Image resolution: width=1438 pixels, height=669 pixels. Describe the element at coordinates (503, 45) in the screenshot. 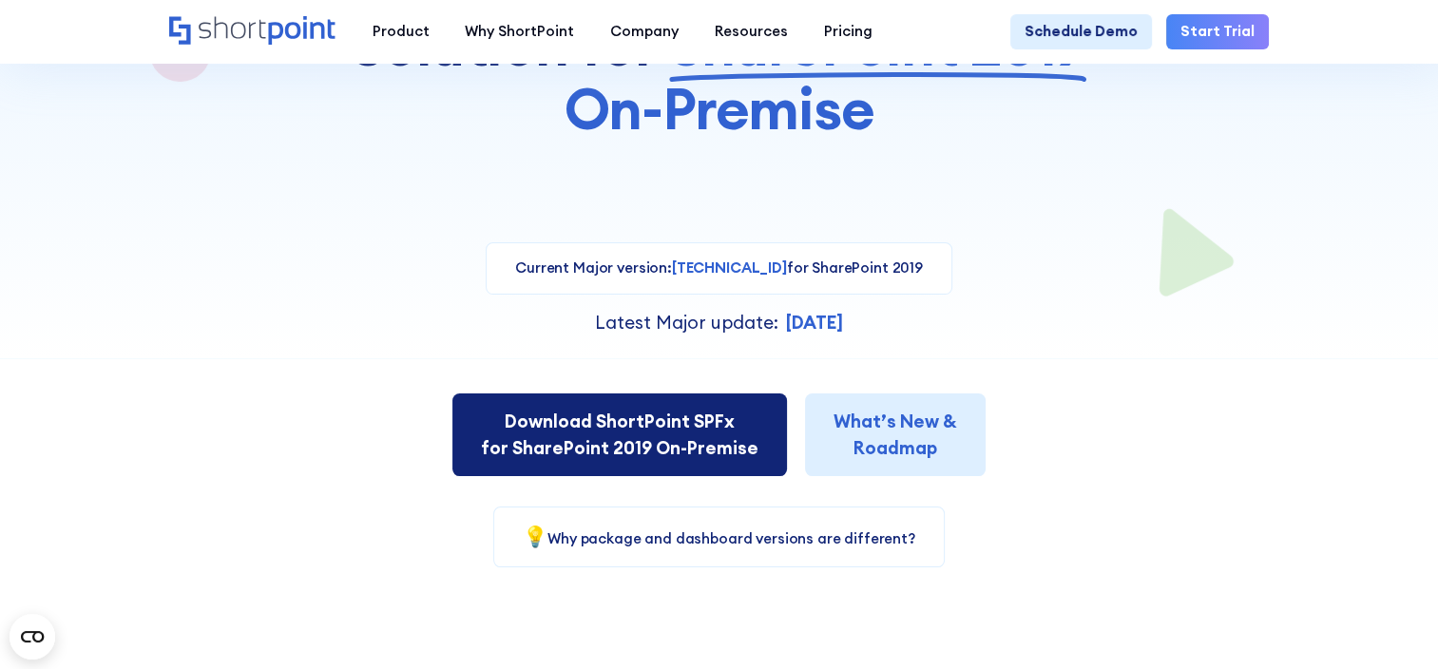

I see `span: Solution for` at that location.